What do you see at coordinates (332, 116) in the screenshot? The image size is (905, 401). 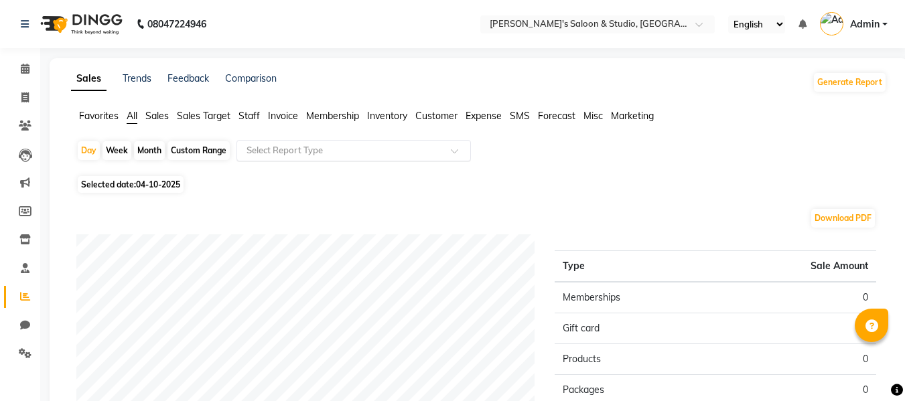 I see `span: Membership` at bounding box center [332, 116].